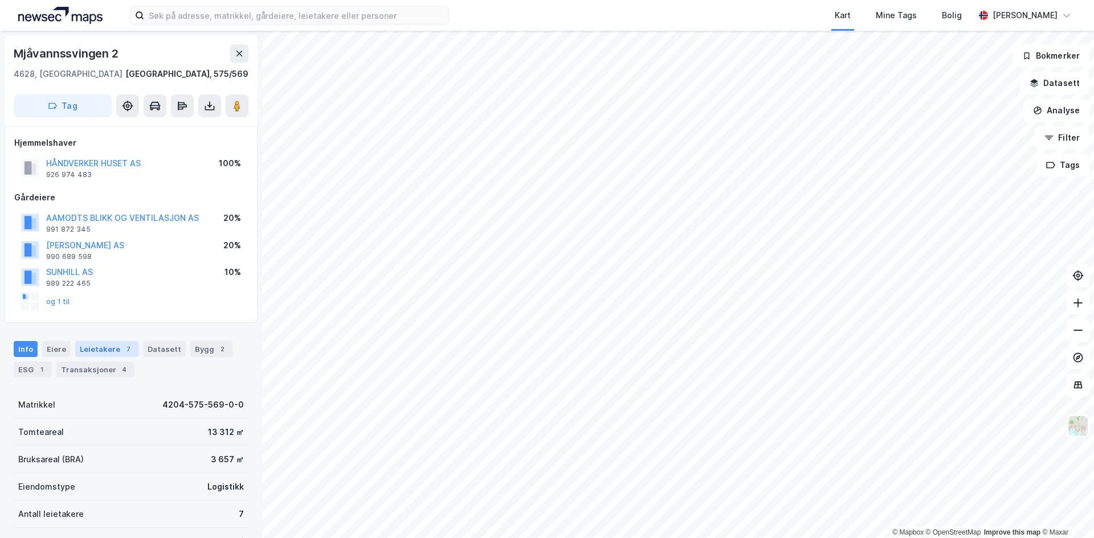 This screenshot has width=1094, height=538. I want to click on button: Tag, so click(63, 106).